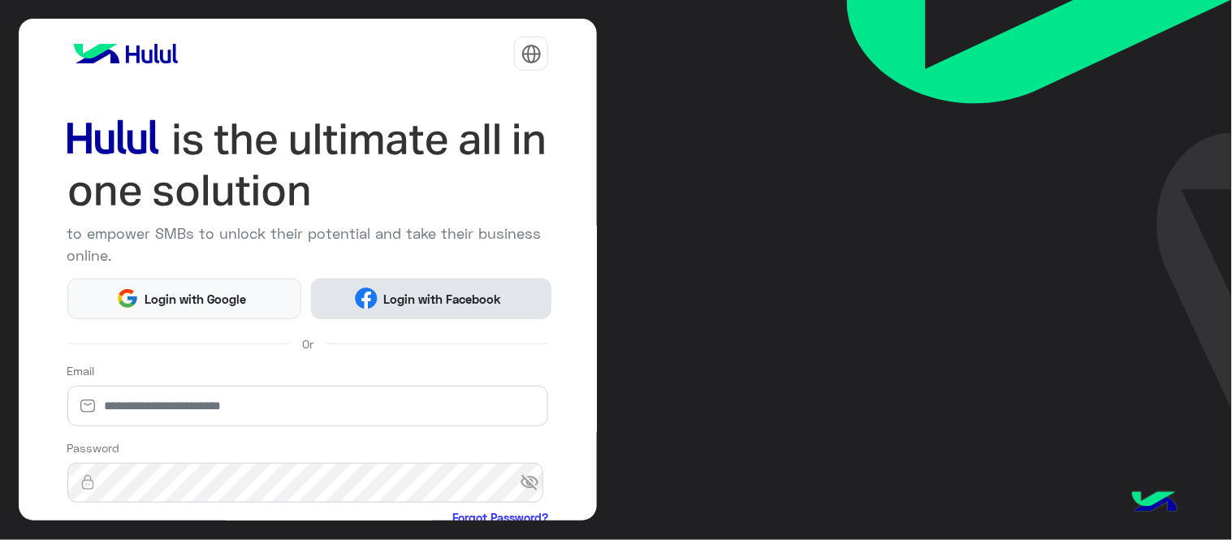 The image size is (1232, 540). What do you see at coordinates (184, 299) in the screenshot?
I see `button: Login with Google` at bounding box center [184, 299].